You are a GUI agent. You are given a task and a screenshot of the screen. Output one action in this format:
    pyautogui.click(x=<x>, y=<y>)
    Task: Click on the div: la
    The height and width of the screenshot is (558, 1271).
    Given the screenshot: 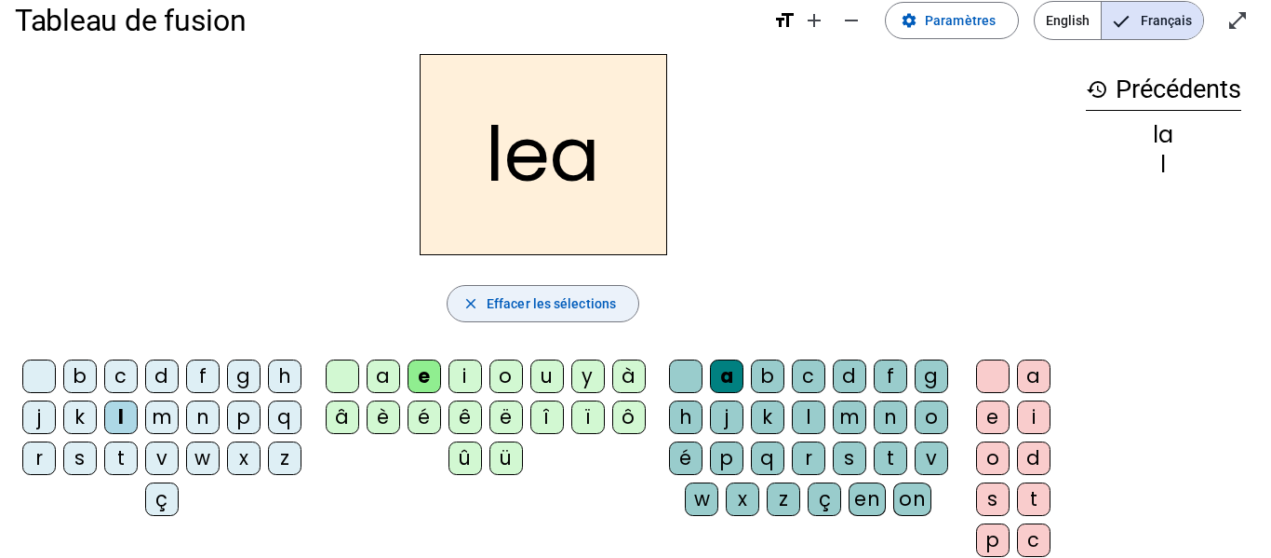 What is the action you would take?
    pyautogui.click(x=1163, y=135)
    